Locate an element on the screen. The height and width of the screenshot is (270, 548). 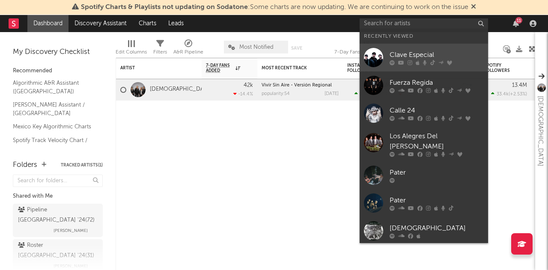
div: Clave Especial is located at coordinates (437, 55).